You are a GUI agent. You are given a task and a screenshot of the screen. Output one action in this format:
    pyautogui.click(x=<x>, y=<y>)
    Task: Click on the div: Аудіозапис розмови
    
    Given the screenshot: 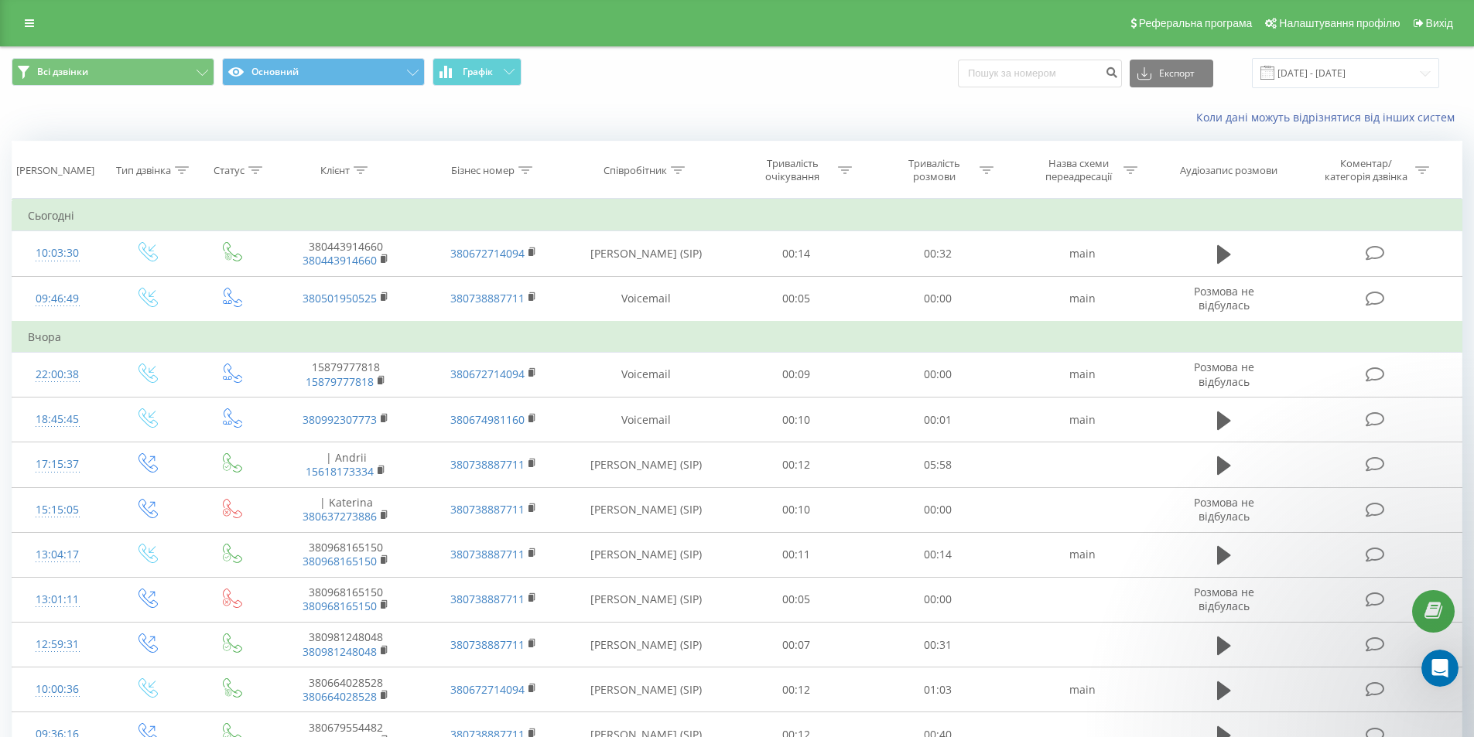 What is the action you would take?
    pyautogui.click(x=1229, y=170)
    